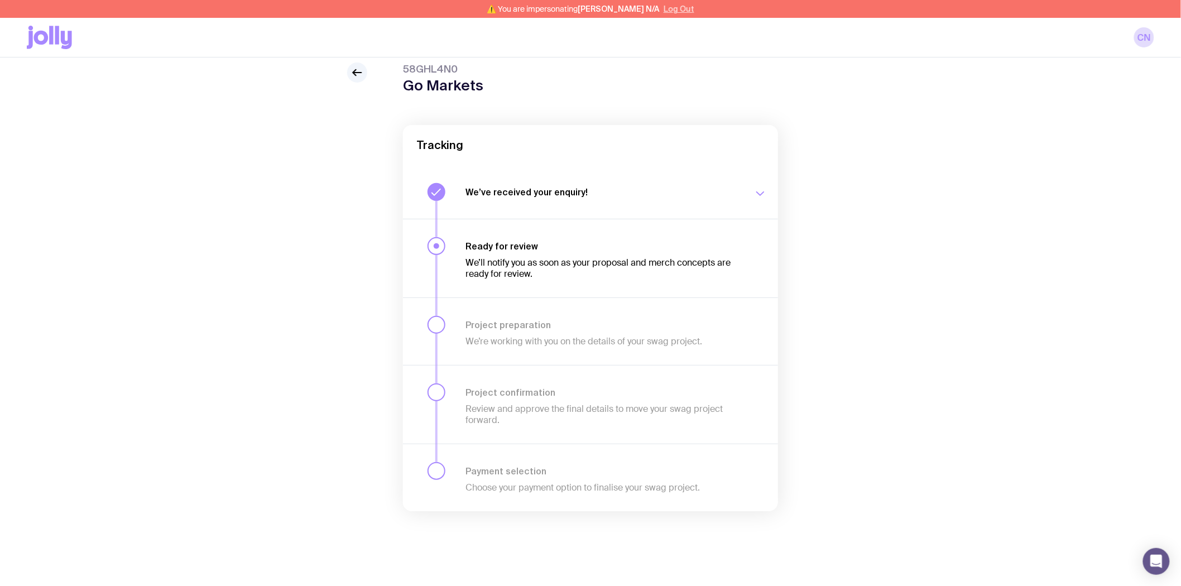  Describe the element at coordinates (443, 85) in the screenshot. I see `h1: Go Markets` at that location.